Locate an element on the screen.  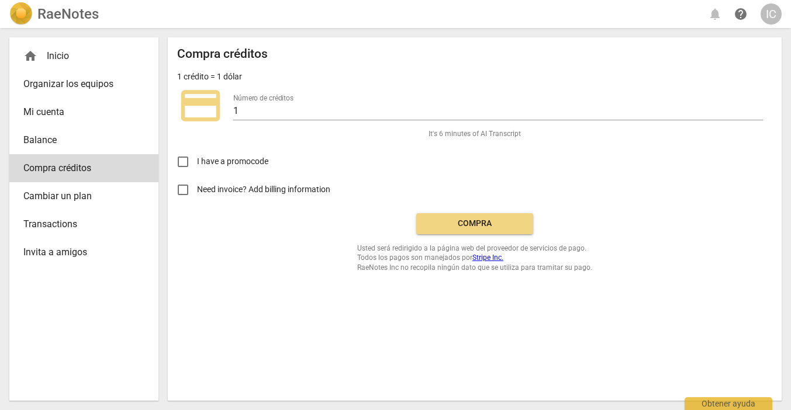
span: Cambiar un plan is located at coordinates (79, 196).